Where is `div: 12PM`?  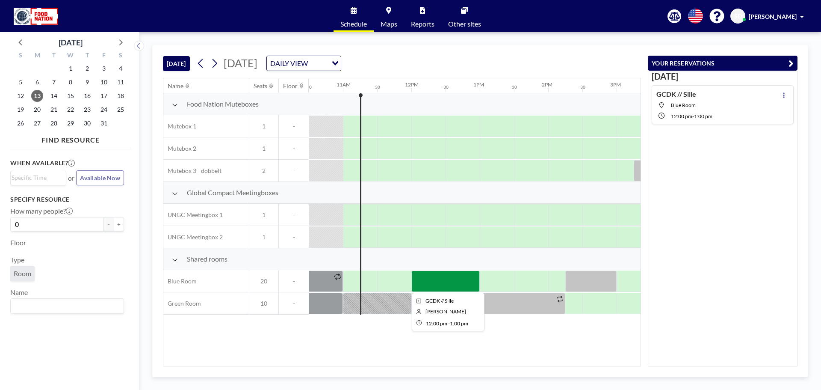
div: 12PM is located at coordinates (412, 84).